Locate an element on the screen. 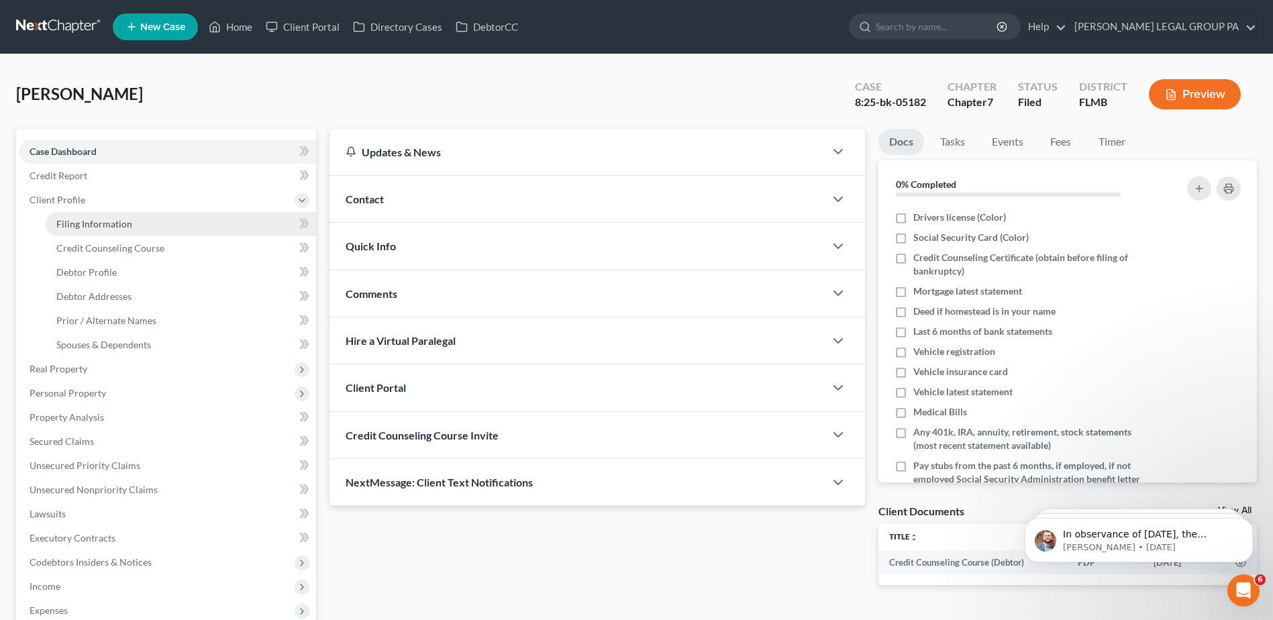  a: Fees is located at coordinates (1061, 142).